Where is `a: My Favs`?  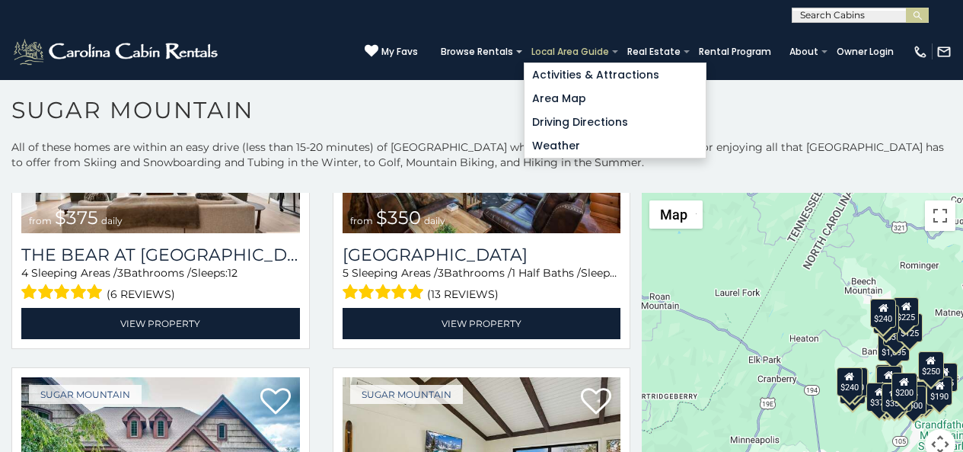
a: My Favs is located at coordinates (391, 52).